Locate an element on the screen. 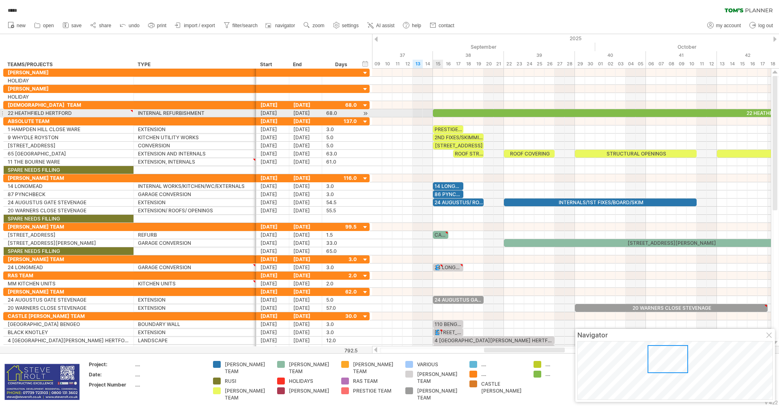  a: undo is located at coordinates (130, 26).